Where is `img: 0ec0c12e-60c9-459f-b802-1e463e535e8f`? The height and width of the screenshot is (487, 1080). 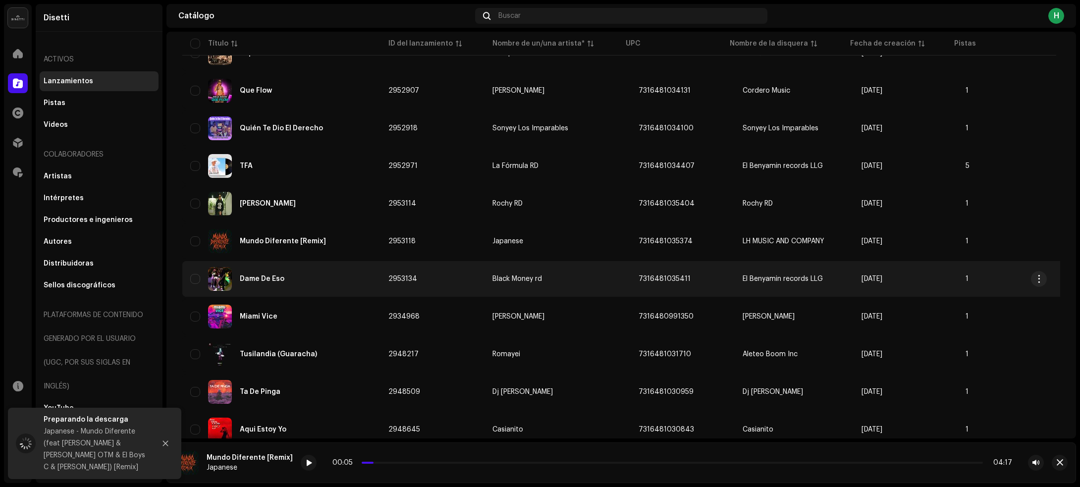 img: 0ec0c12e-60c9-459f-b802-1e463e535e8f is located at coordinates (220, 279).